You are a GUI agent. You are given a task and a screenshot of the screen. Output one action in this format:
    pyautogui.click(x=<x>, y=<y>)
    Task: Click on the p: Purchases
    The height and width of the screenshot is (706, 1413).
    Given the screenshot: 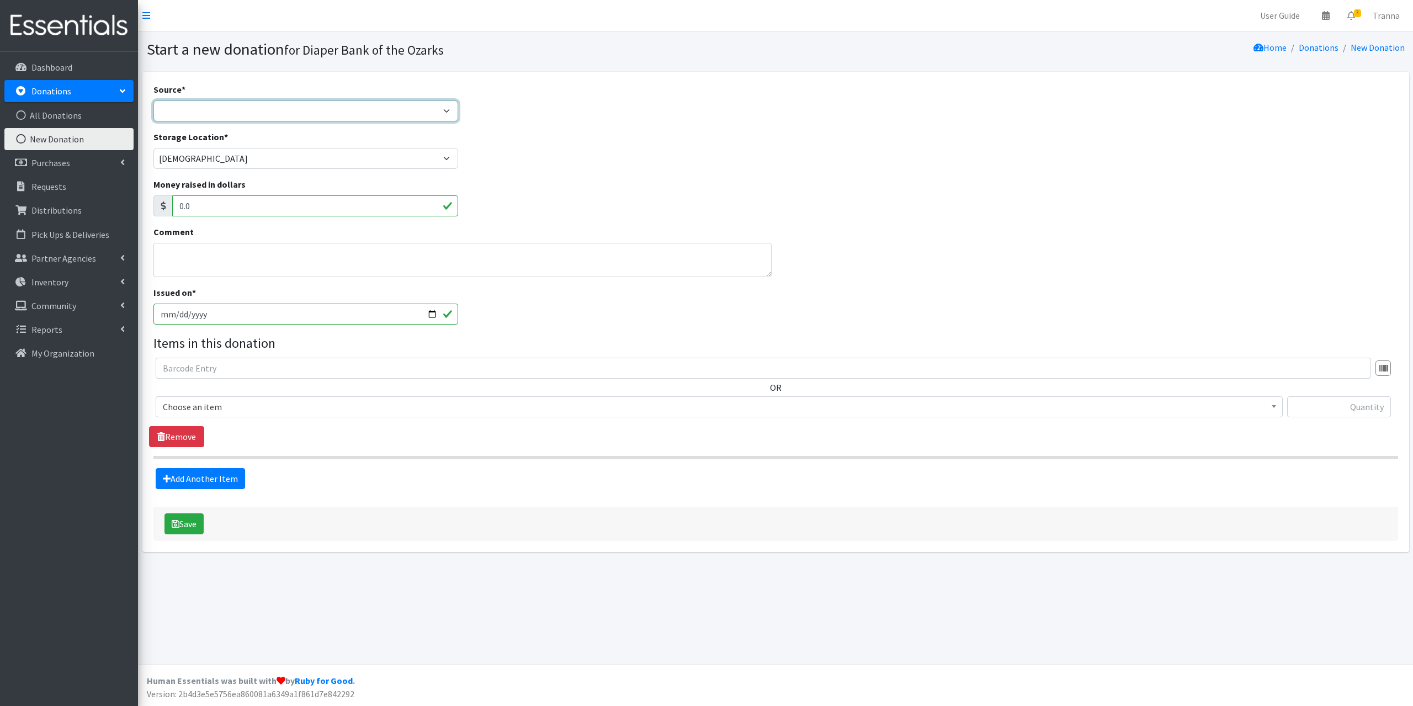 What is the action you would take?
    pyautogui.click(x=51, y=163)
    